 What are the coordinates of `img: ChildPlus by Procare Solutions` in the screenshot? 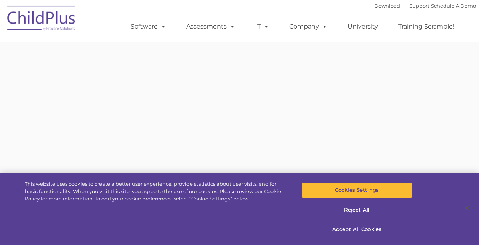 It's located at (42, 19).